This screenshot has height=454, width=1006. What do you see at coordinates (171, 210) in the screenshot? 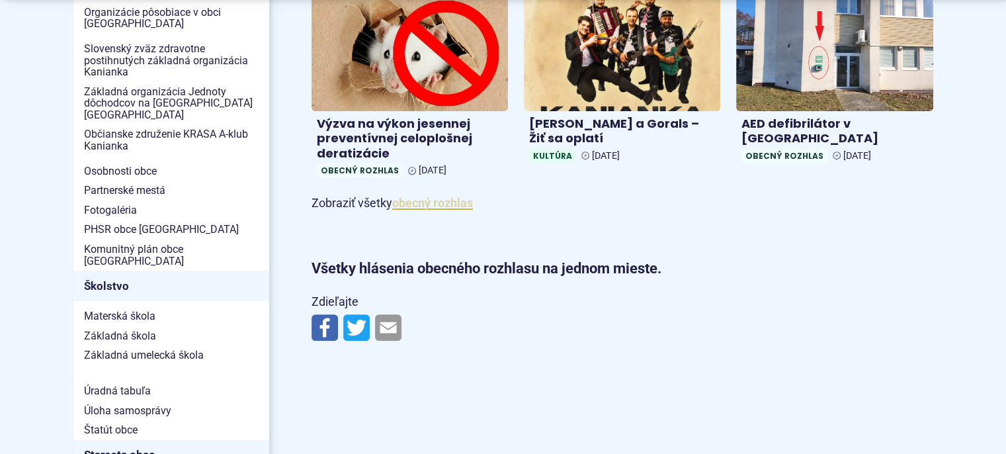
I see `a: Fotogaléria` at bounding box center [171, 210].